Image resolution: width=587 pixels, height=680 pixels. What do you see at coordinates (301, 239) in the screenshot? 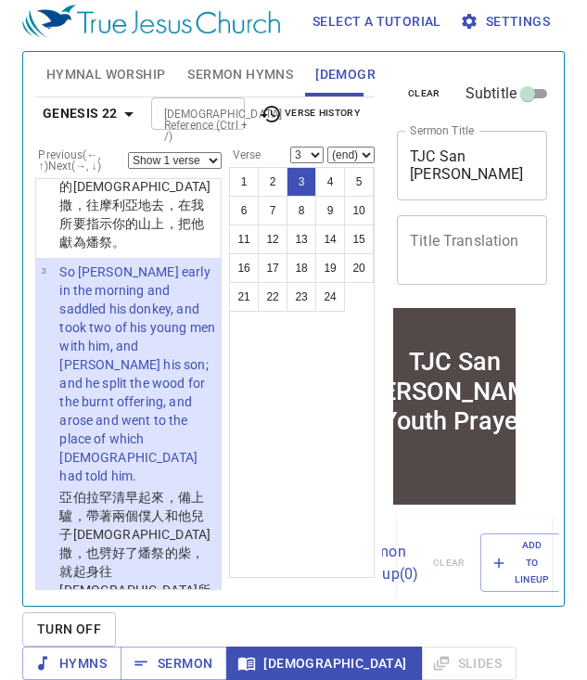
I see `button: 13` at bounding box center [301, 239].